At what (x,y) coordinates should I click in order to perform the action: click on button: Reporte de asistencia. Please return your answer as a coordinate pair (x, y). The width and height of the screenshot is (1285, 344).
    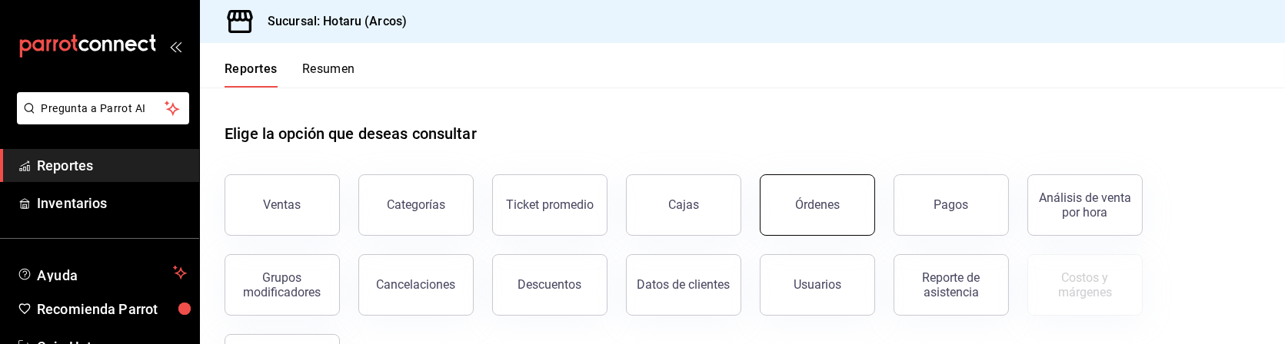
    Looking at the image, I should click on (951, 285).